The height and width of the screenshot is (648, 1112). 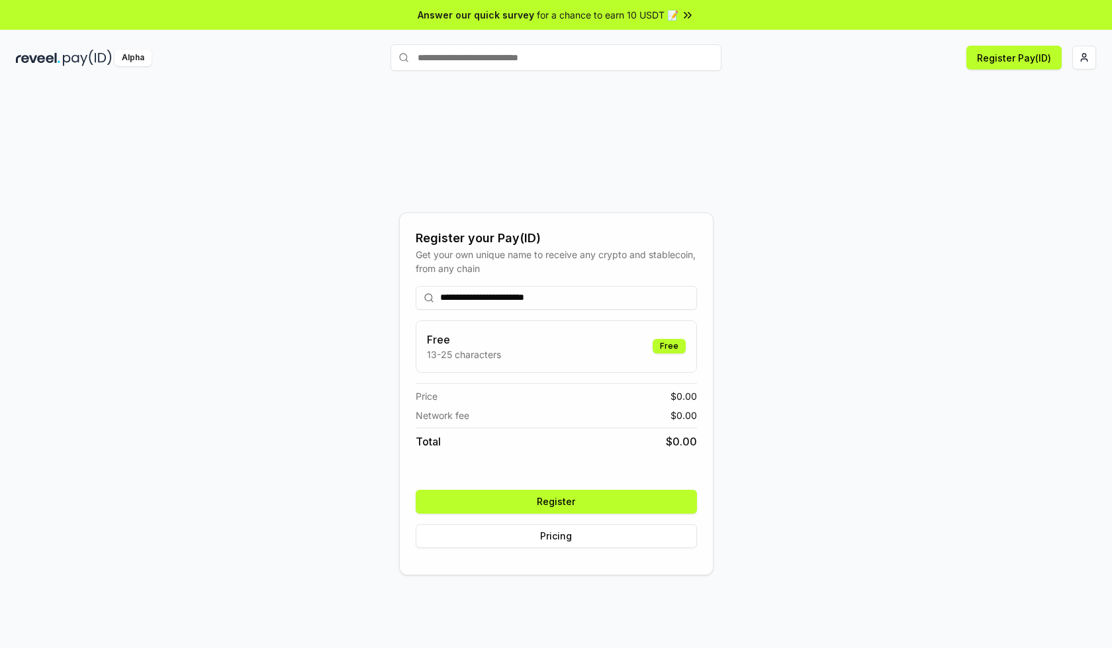 What do you see at coordinates (556, 238) in the screenshot?
I see `div: Register your Pay(ID)` at bounding box center [556, 238].